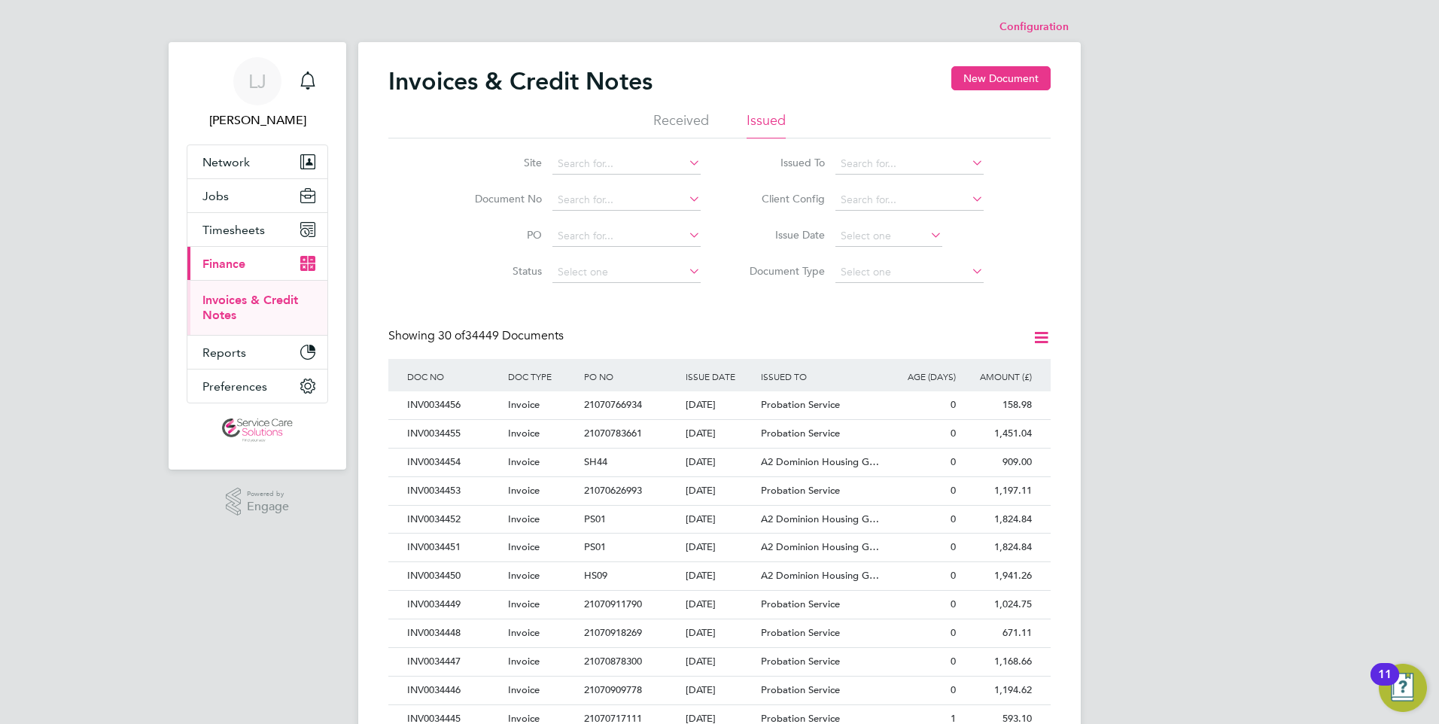 The width and height of the screenshot is (1439, 724). I want to click on span: Preferences, so click(235, 386).